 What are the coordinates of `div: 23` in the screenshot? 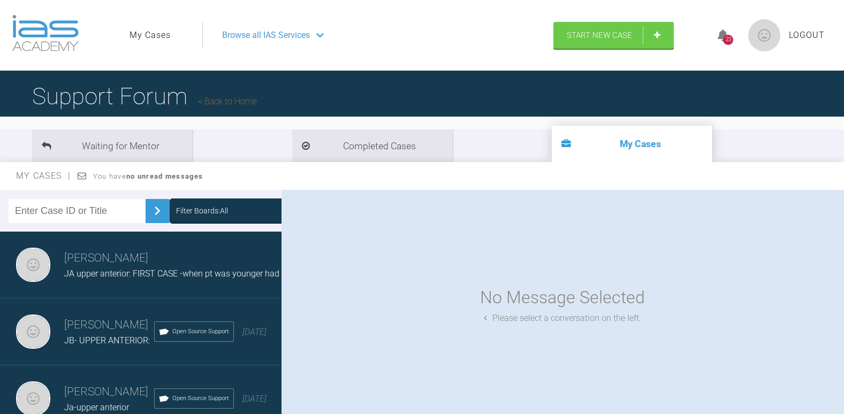 It's located at (728, 40).